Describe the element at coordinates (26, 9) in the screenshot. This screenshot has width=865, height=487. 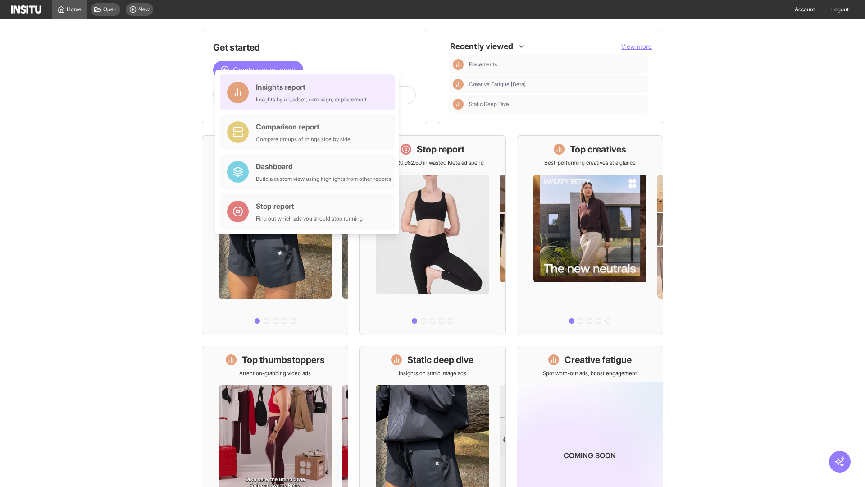
I see `img: Logo` at that location.